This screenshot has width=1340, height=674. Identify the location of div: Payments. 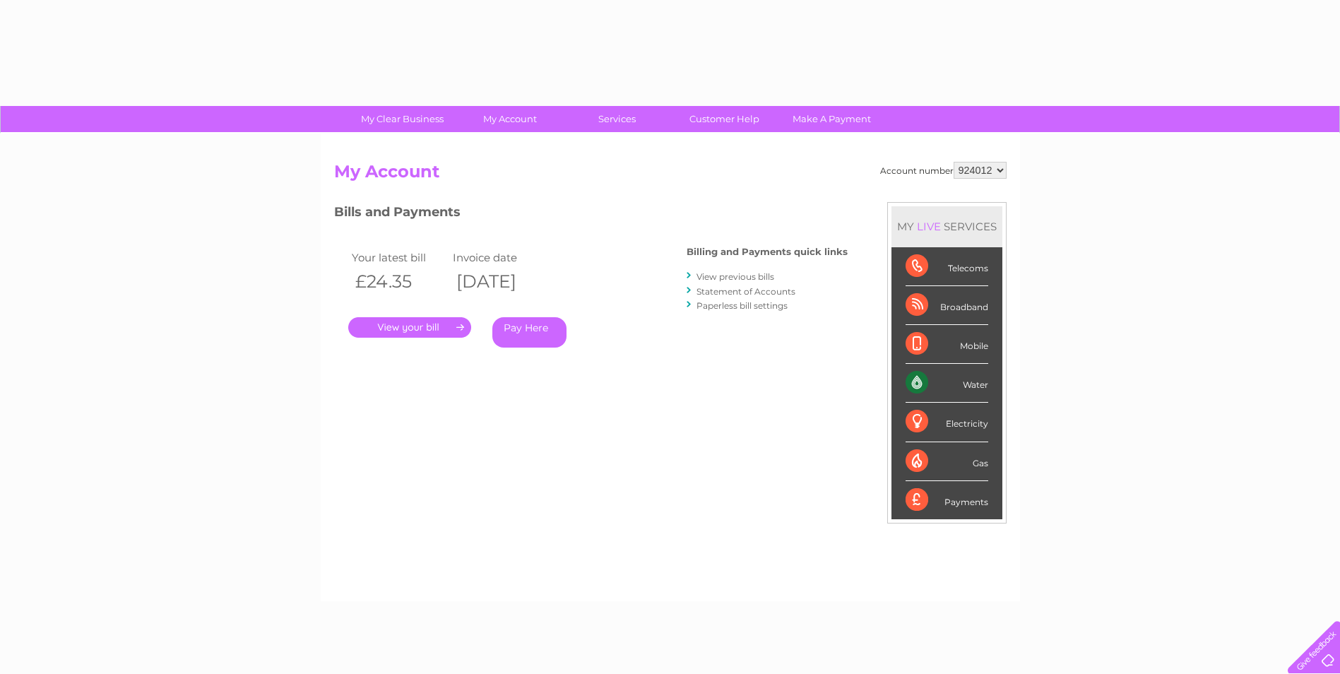
(946, 500).